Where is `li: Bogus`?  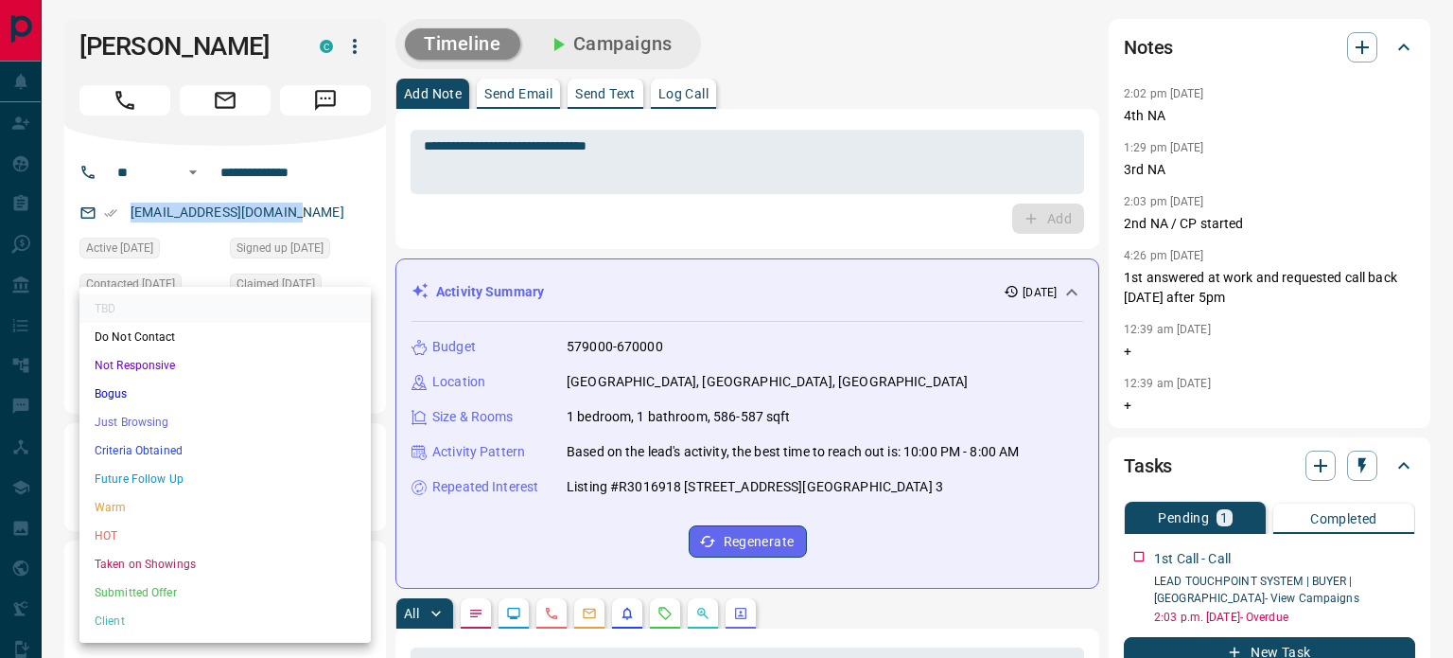 li: Bogus is located at coordinates (225, 394).